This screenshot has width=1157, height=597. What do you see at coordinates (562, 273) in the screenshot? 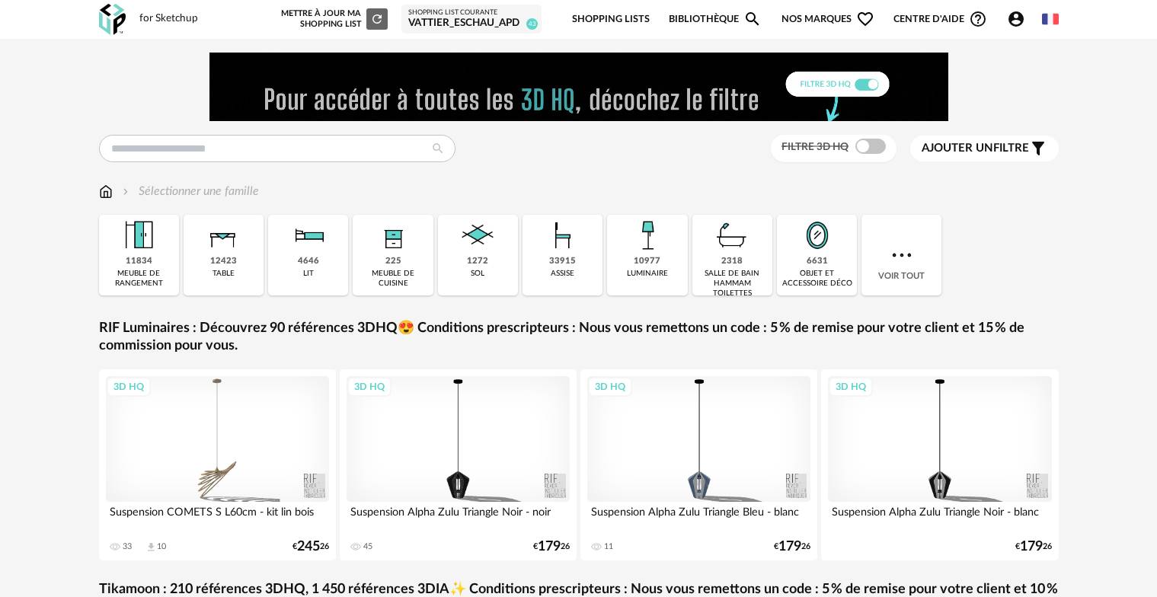
I see `div: assise` at bounding box center [562, 273].